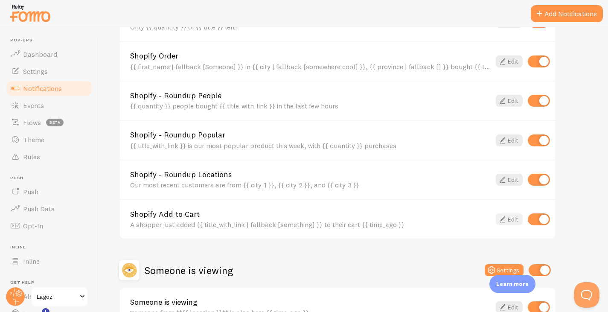  What do you see at coordinates (52, 282) in the screenshot?
I see `span: Get Help` at bounding box center [52, 282].